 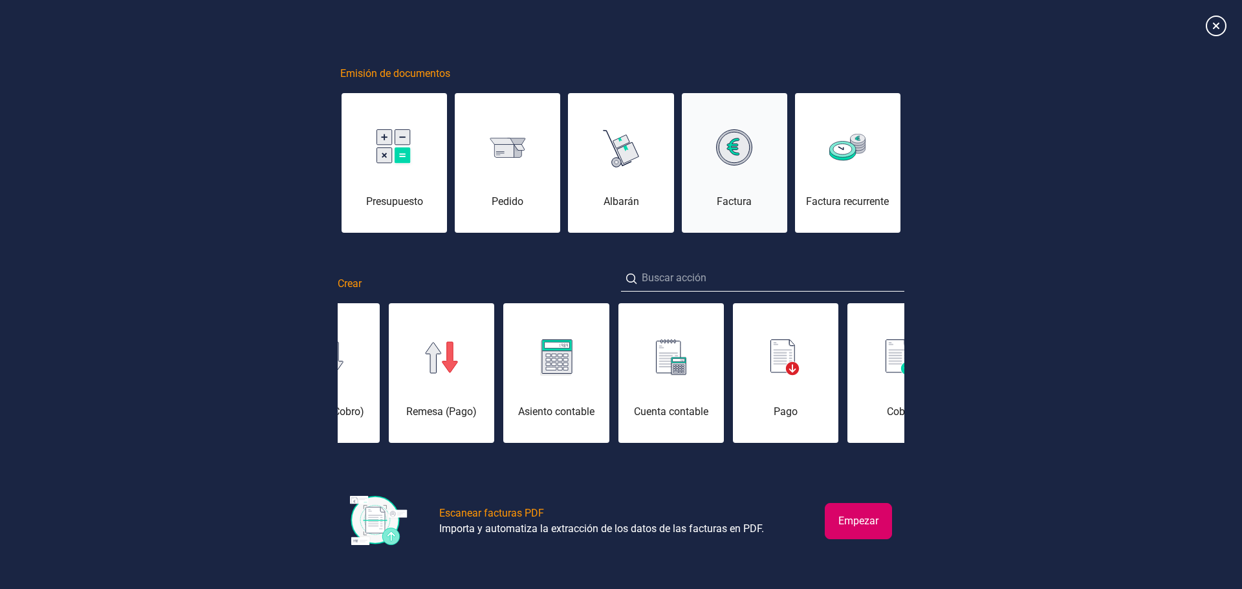 What do you see at coordinates (556, 412) in the screenshot?
I see `div: Asiento contable` at bounding box center [556, 412].